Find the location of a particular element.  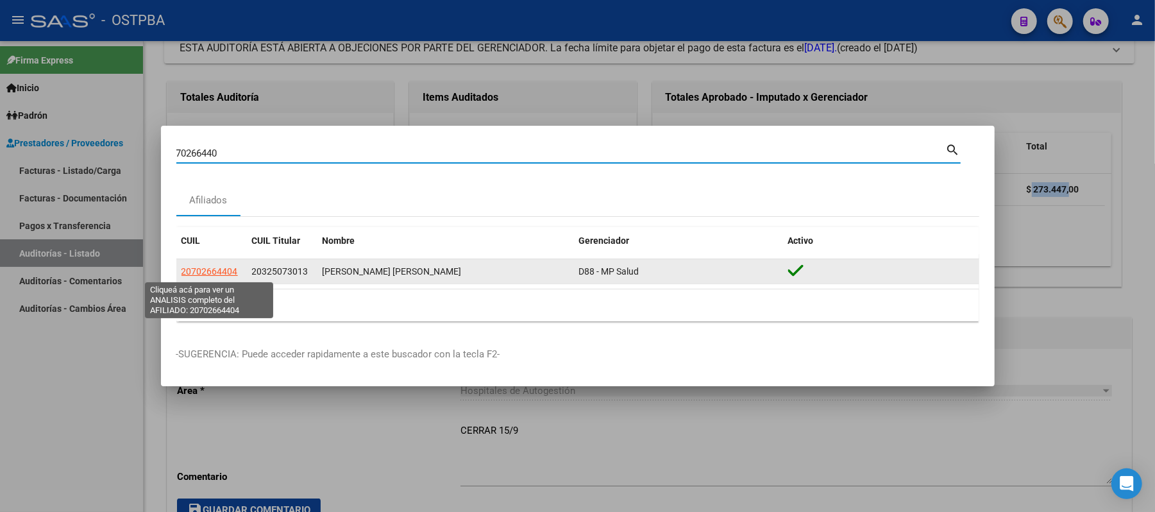

mat-icon: search is located at coordinates (953, 149).